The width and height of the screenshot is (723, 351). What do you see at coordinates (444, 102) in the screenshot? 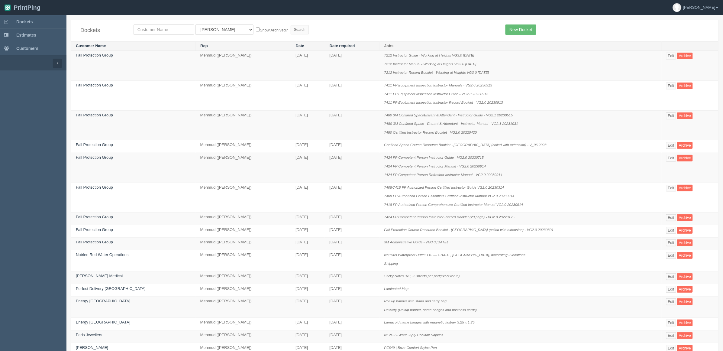
I see `i: 7411 FP Equipment Inspection Instructor Record Booklet - VG2.0 20230913` at bounding box center [444, 102].